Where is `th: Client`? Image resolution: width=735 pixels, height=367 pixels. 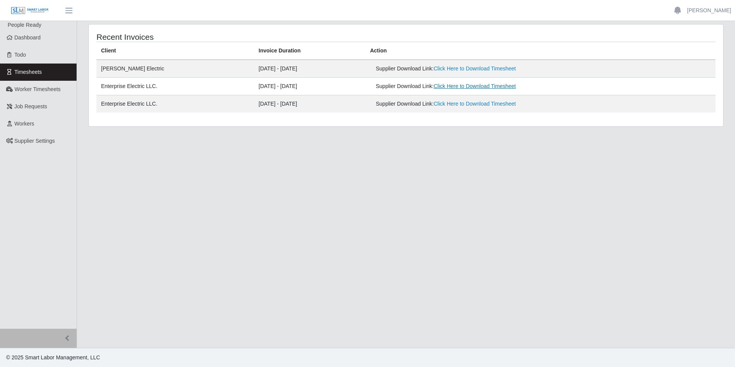
th: Client is located at coordinates (175, 51).